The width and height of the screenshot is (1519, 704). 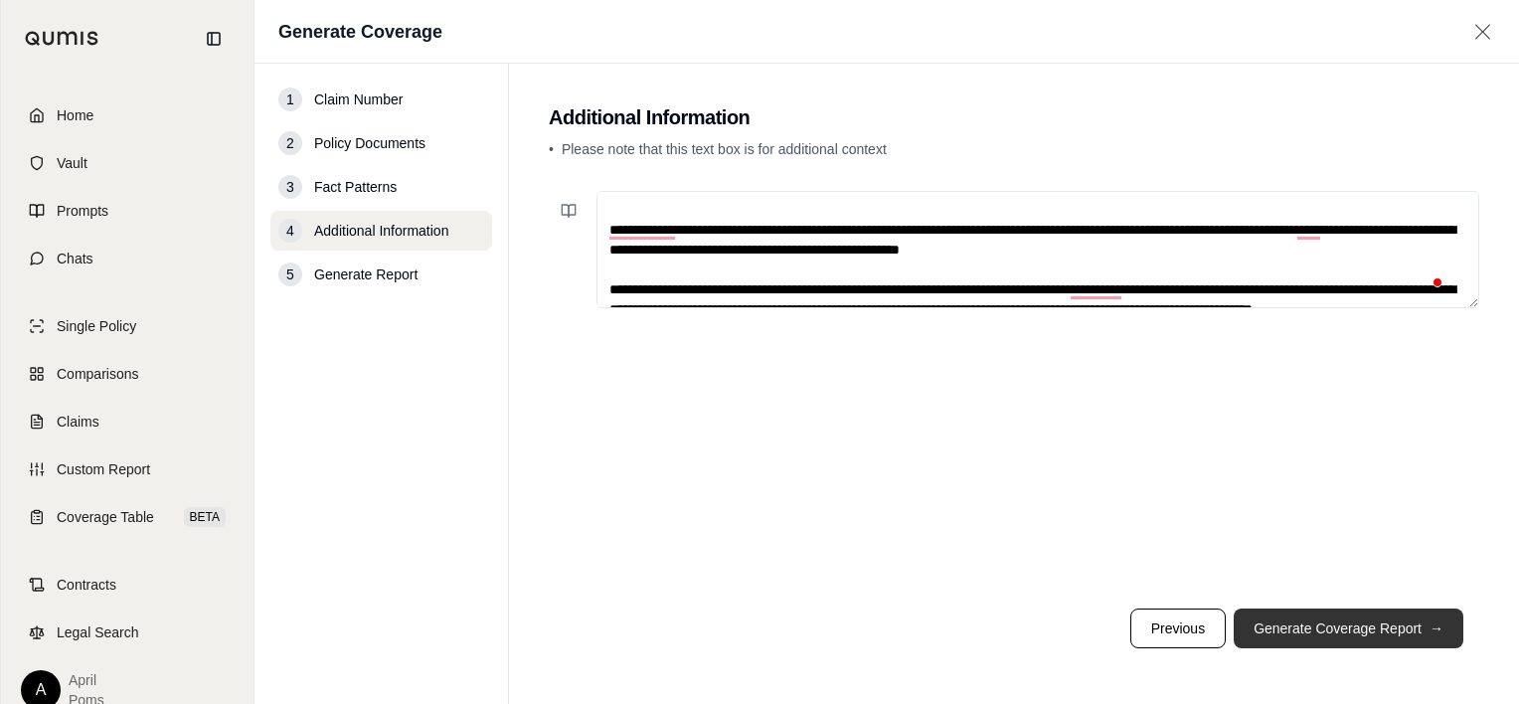 I want to click on span: Vault, so click(x=72, y=163).